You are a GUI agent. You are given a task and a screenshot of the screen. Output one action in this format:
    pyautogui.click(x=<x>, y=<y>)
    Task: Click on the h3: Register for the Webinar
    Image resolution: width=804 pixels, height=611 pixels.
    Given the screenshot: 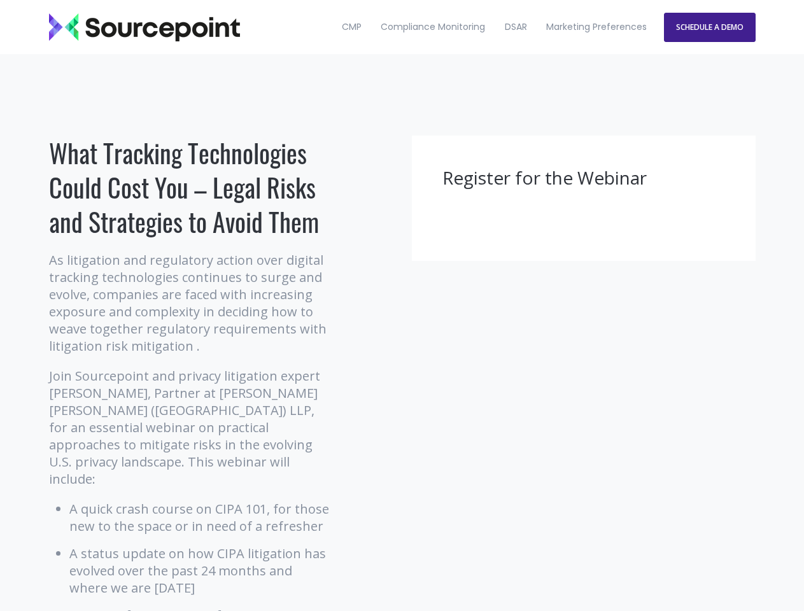 What is the action you would take?
    pyautogui.click(x=583, y=178)
    